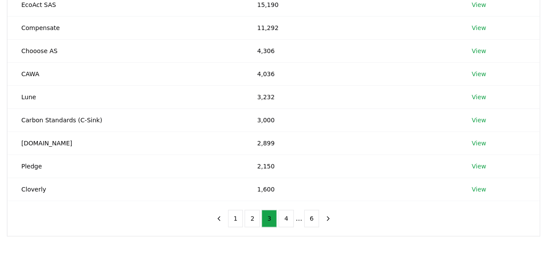  What do you see at coordinates (125, 73) in the screenshot?
I see `td: CAWA` at bounding box center [125, 73].